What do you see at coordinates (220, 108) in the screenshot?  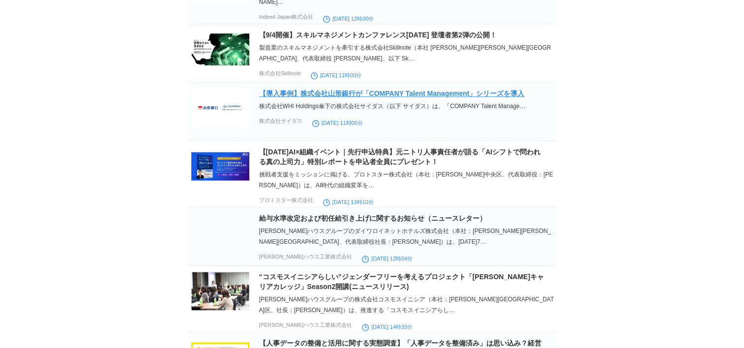 I see `img: 16507-150-34681dd241b7eebb5cd91f28d74041f2-2400x1260.png` at bounding box center [220, 108].